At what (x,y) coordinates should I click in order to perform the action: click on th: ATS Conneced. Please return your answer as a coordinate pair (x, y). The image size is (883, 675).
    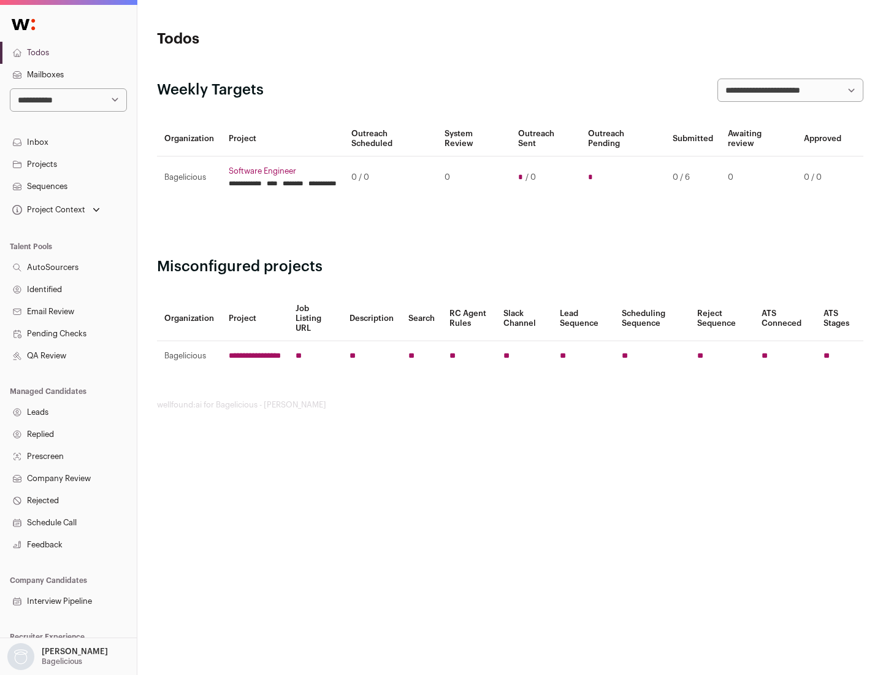
    Looking at the image, I should click on (785, 318).